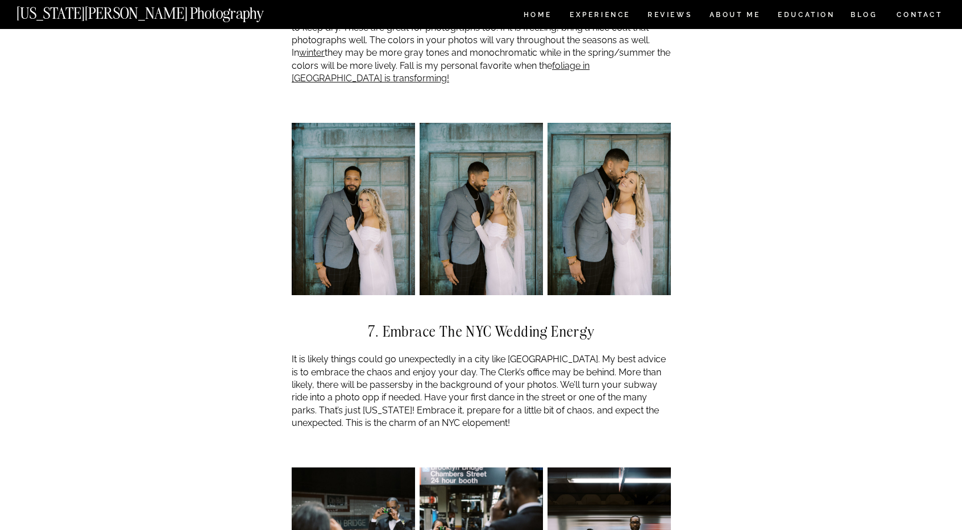 This screenshot has width=962, height=530. What do you see at coordinates (537, 16) in the screenshot?
I see `nav: HOME` at bounding box center [537, 16].